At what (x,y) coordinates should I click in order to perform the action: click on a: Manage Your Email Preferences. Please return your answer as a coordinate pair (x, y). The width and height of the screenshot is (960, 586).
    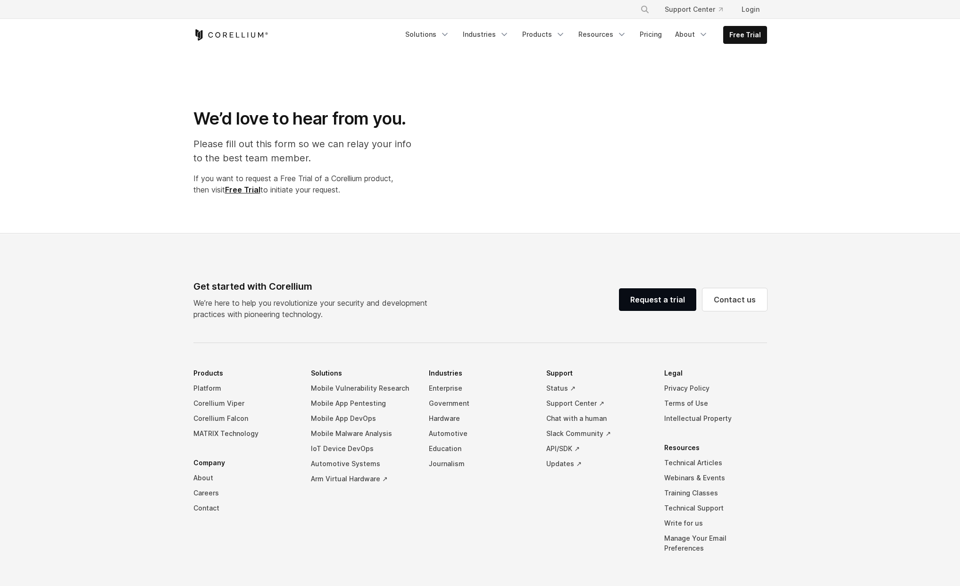
    Looking at the image, I should click on (716, 543).